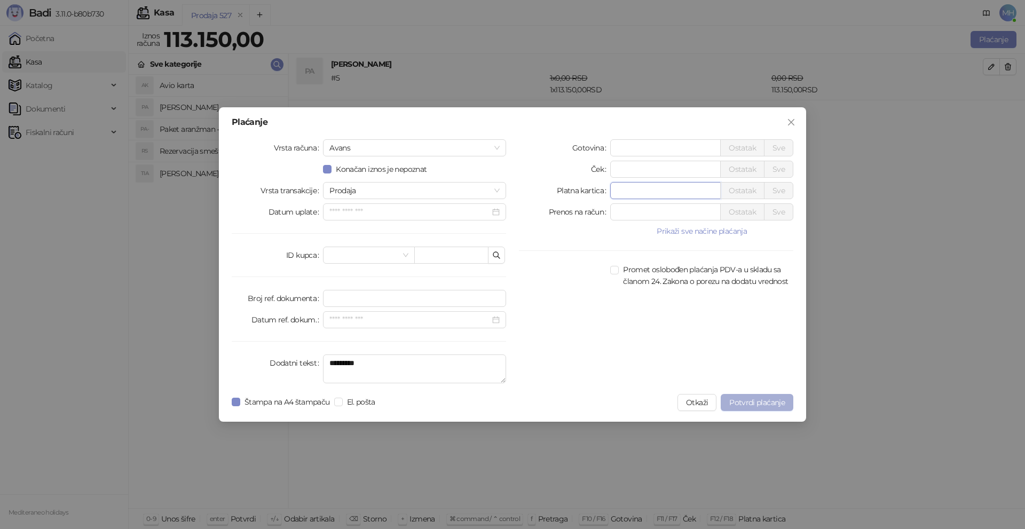 The height and width of the screenshot is (529, 1025). Describe the element at coordinates (414, 298) in the screenshot. I see `input: Broj ref. dokumenta` at that location.